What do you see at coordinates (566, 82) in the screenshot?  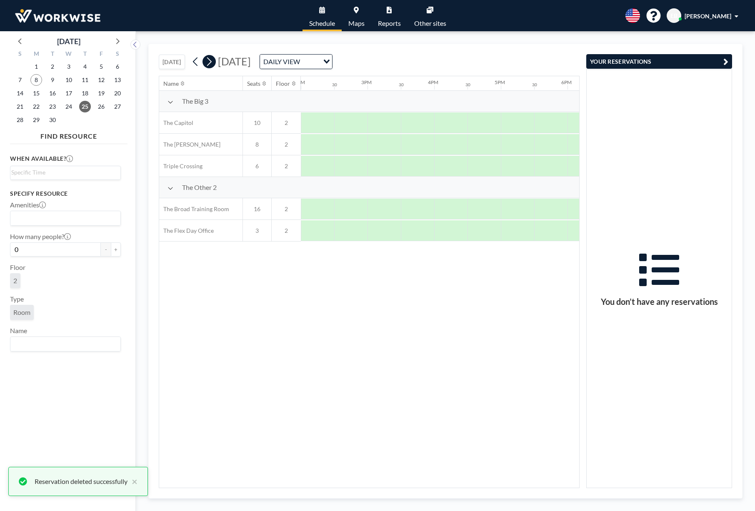 I see `div: 6PM` at bounding box center [566, 82].